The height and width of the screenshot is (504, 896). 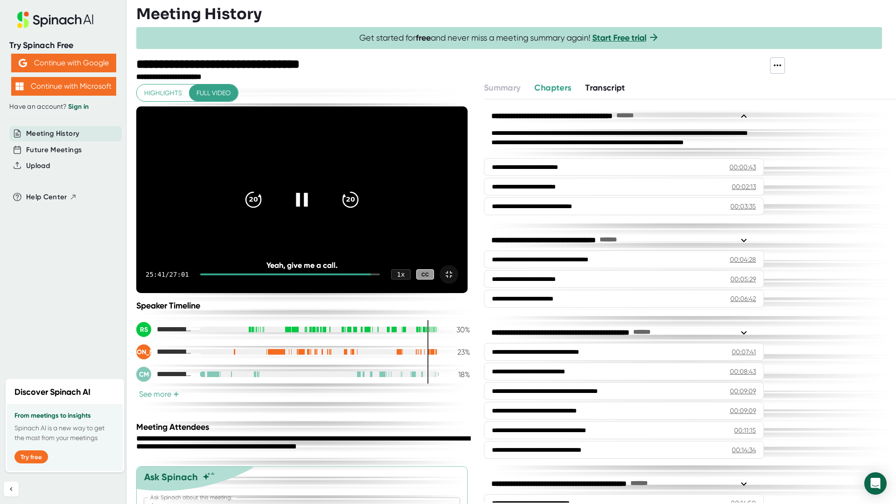 What do you see at coordinates (51, 197) in the screenshot?
I see `button: Help Center` at bounding box center [51, 197].